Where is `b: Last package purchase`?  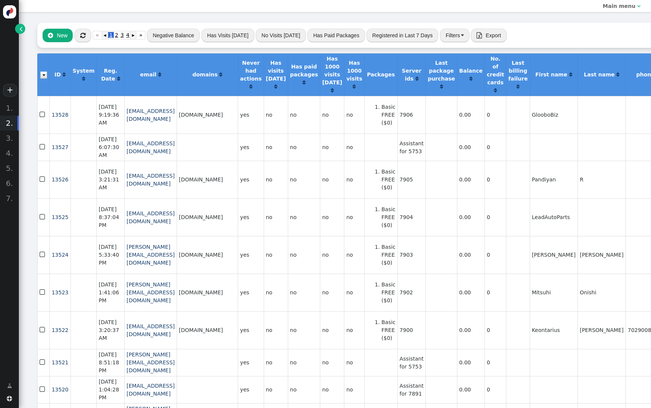 b: Last package purchase is located at coordinates (441, 71).